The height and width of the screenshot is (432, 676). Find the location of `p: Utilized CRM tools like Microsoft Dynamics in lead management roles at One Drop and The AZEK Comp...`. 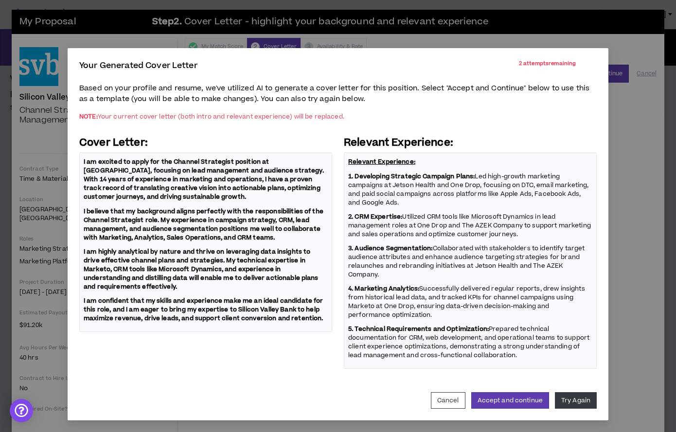

p: Utilized CRM tools like Microsoft Dynamics in lead management roles at One Drop and The AZEK Comp... is located at coordinates (470, 225).